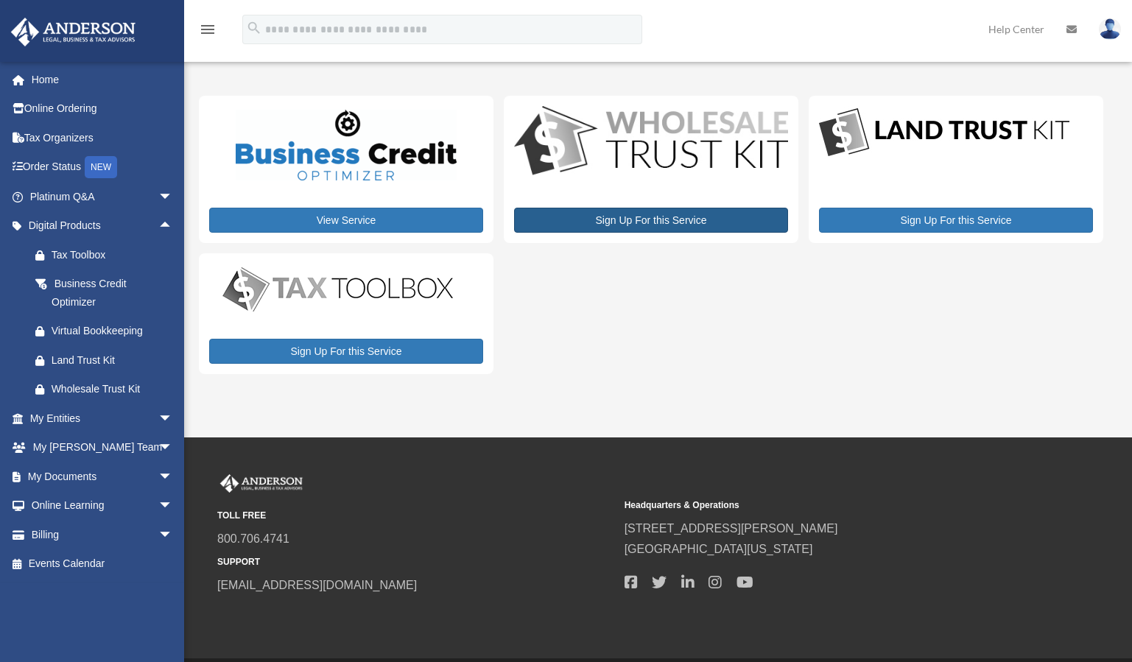 The width and height of the screenshot is (1132, 662). Describe the element at coordinates (208, 29) in the screenshot. I see `i: menu` at that location.